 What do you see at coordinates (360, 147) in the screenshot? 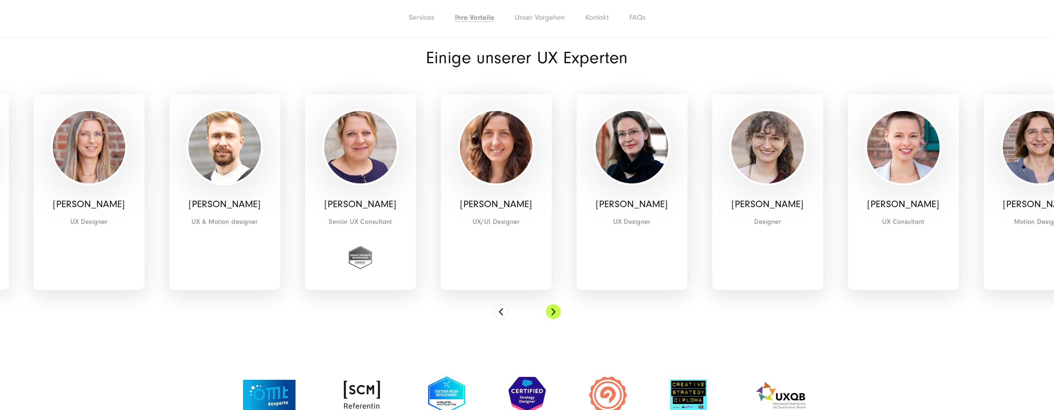
I see `img: Satu Pflugmacher - Senior UX Consultant - SUNZINET` at bounding box center [360, 147].